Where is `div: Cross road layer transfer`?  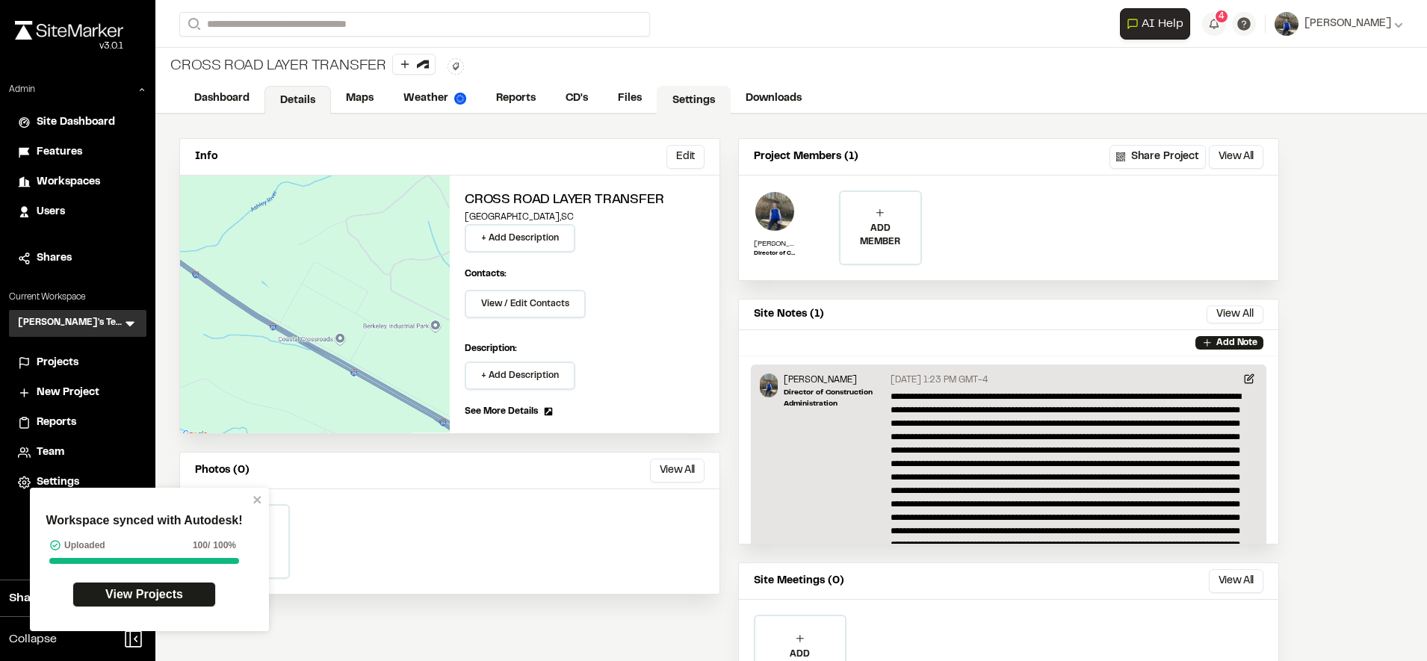
div: Cross road layer transfer is located at coordinates (301, 66).